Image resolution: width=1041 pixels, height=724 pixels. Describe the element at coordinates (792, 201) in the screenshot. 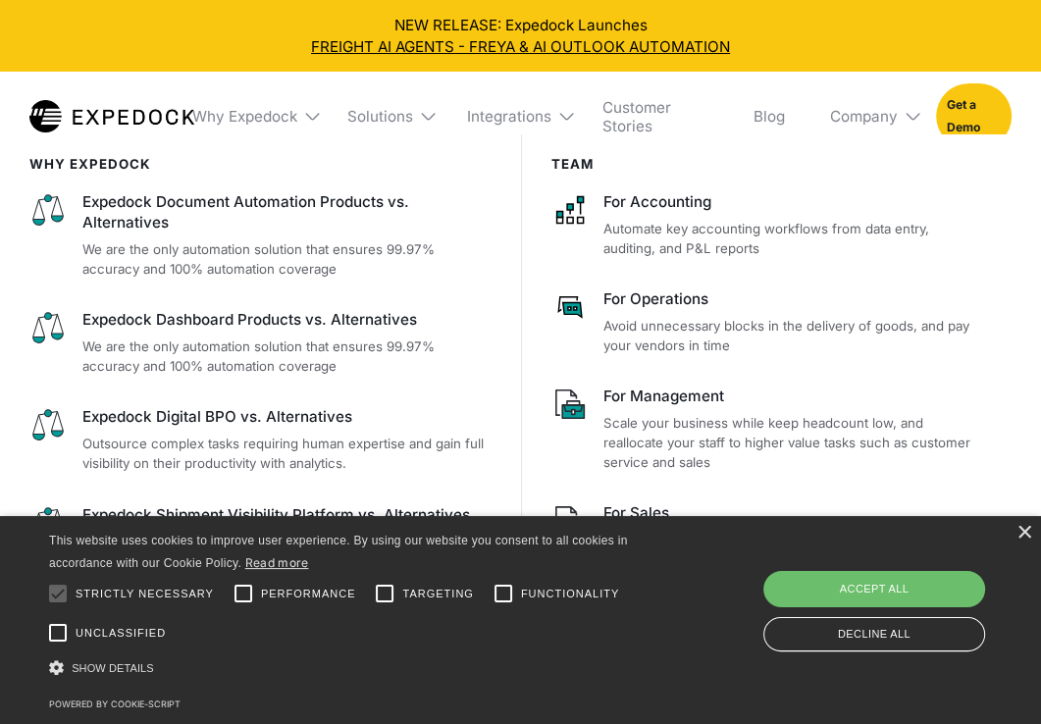

I see `div: For Accounting` at that location.